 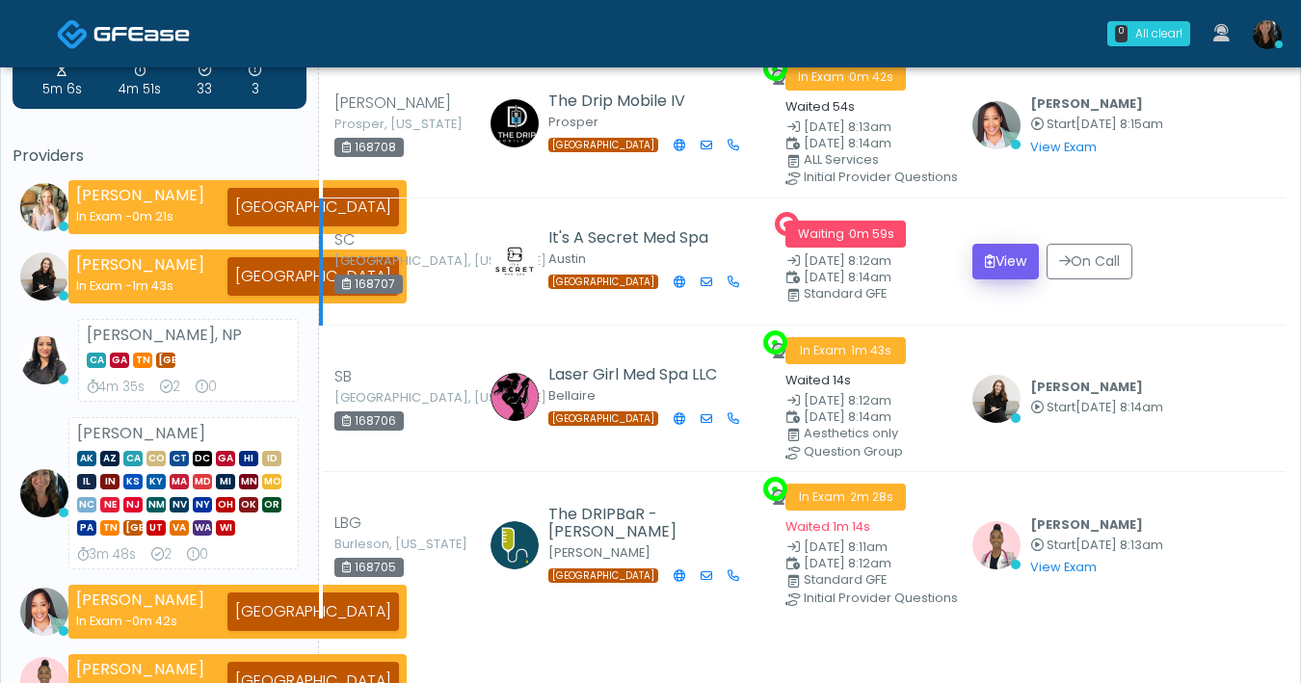 What do you see at coordinates (87, 528) in the screenshot?
I see `span: PA` at bounding box center [87, 528].